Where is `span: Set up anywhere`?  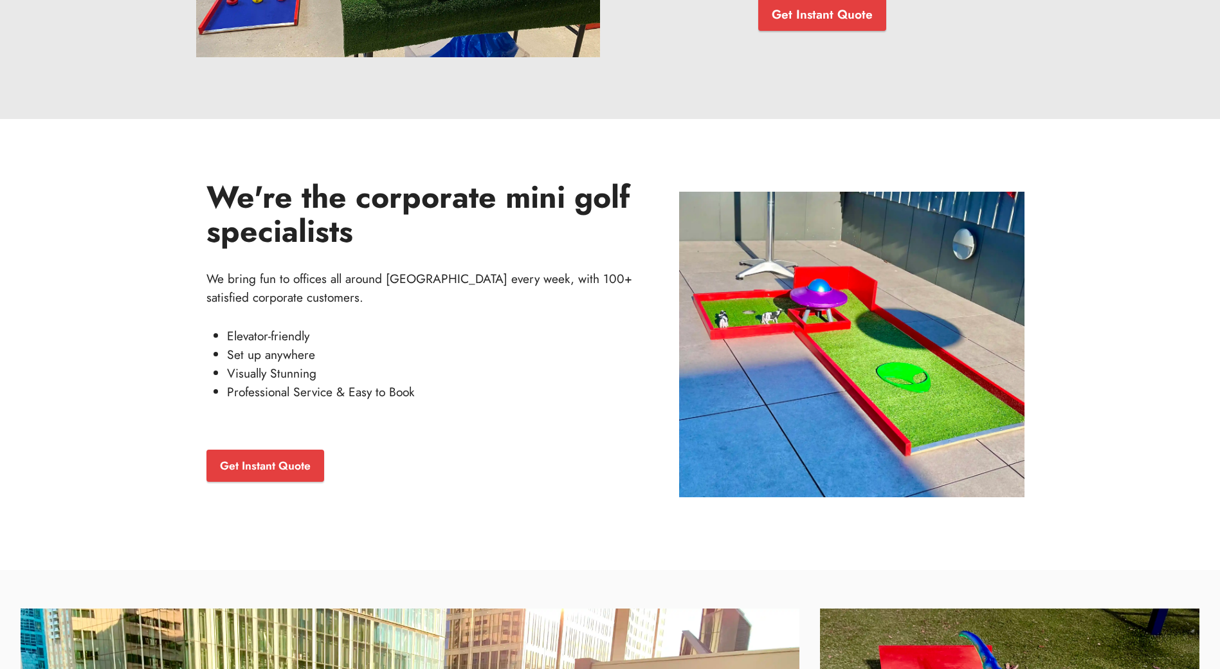 span: Set up anywhere is located at coordinates (271, 354).